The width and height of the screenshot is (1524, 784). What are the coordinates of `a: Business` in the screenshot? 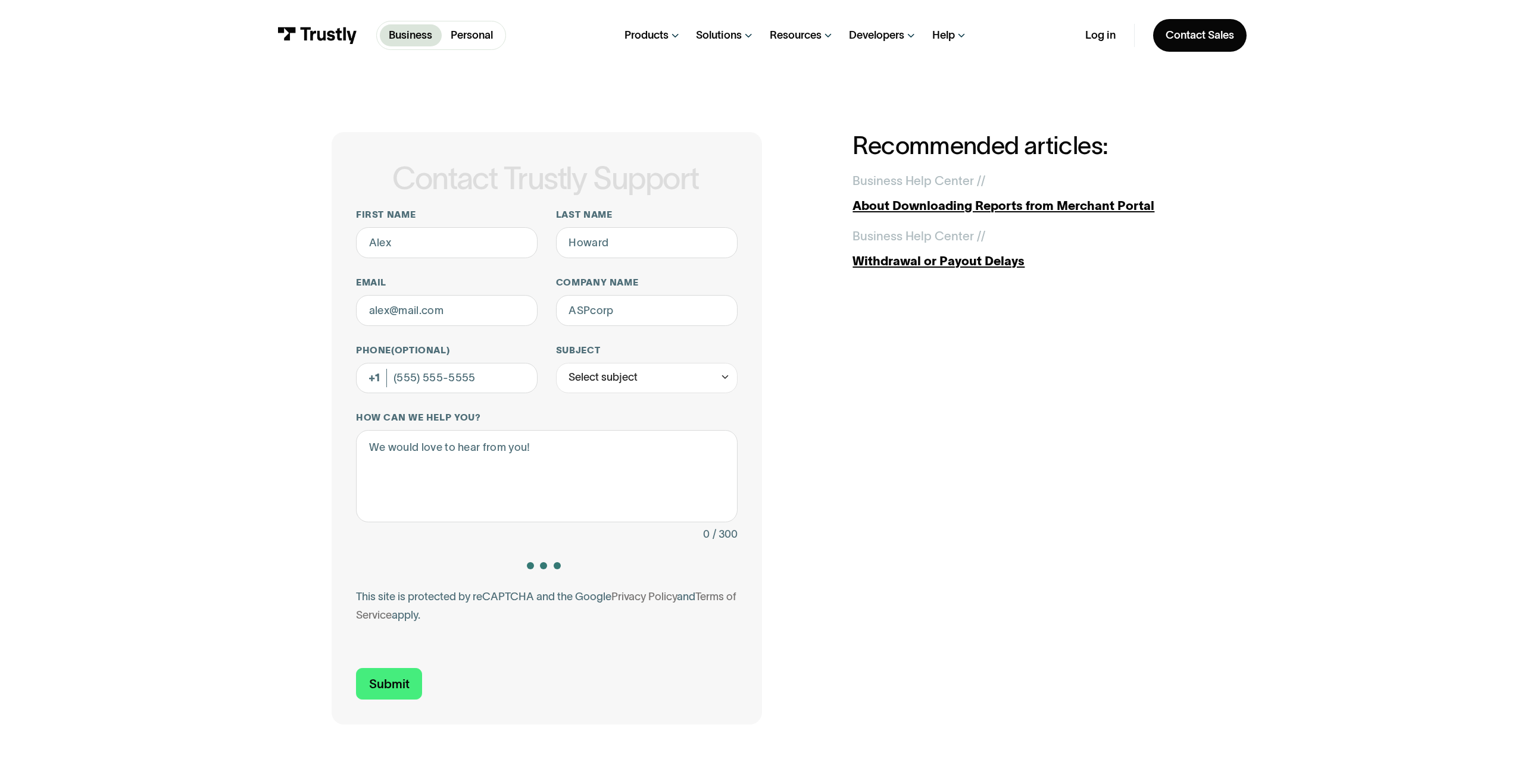 It's located at (411, 35).